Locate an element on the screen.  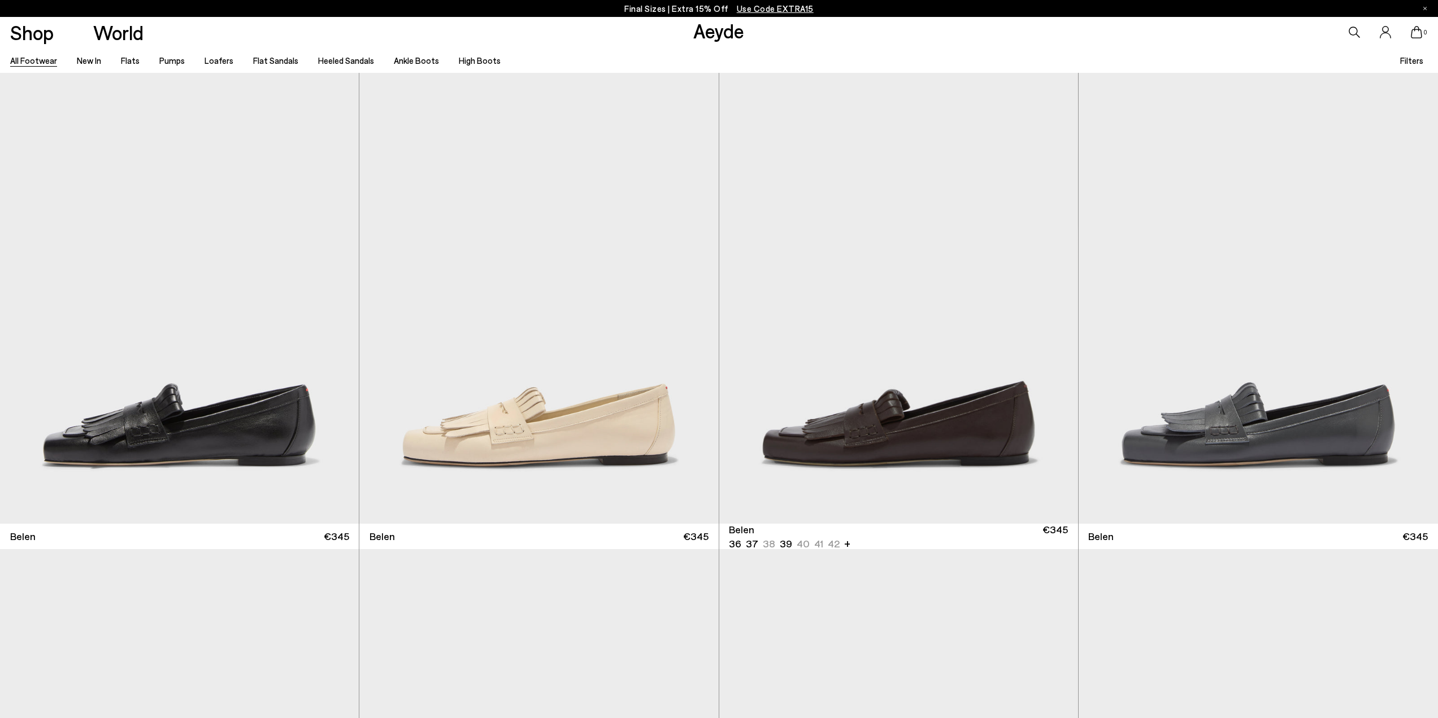
a: Shop is located at coordinates (32, 32).